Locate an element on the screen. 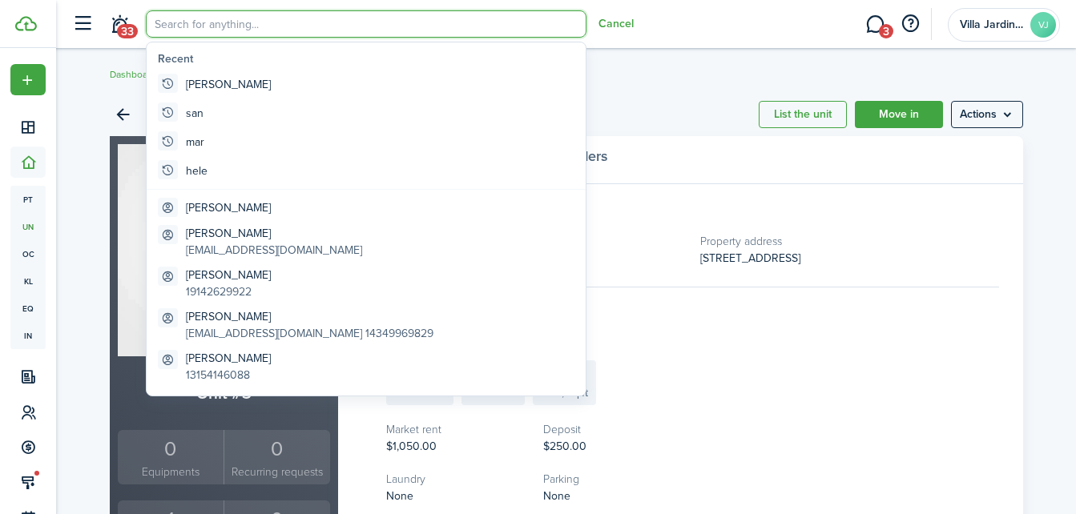 This screenshot has height=514, width=1076. a: oc is located at coordinates (28, 254).